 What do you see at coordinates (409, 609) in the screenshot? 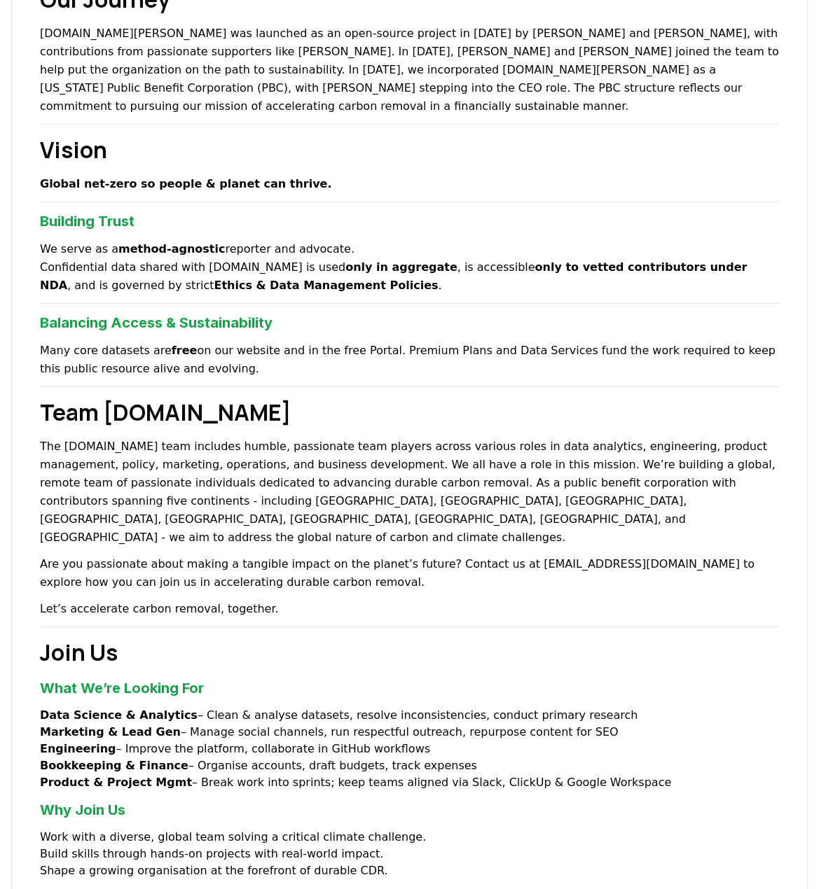
I see `p: Let’s accelerate carbon removal, together.` at bounding box center [409, 609].